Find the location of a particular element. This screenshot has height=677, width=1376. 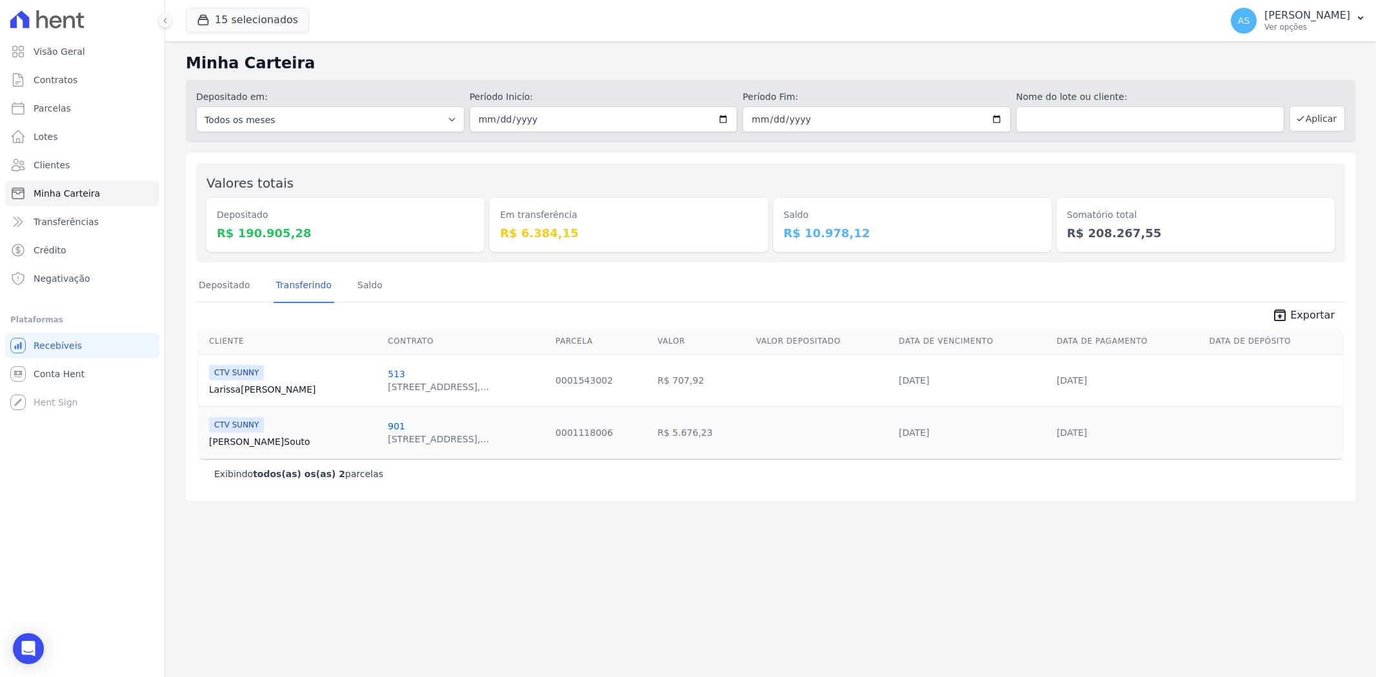

label: Nome do lote ou cliente: is located at coordinates (1150, 97).